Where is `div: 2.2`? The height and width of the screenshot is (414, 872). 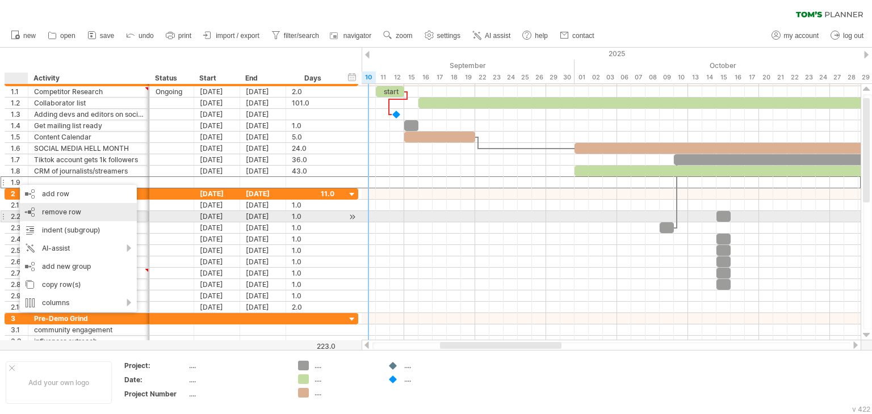
div: 2.2 is located at coordinates (19, 216).